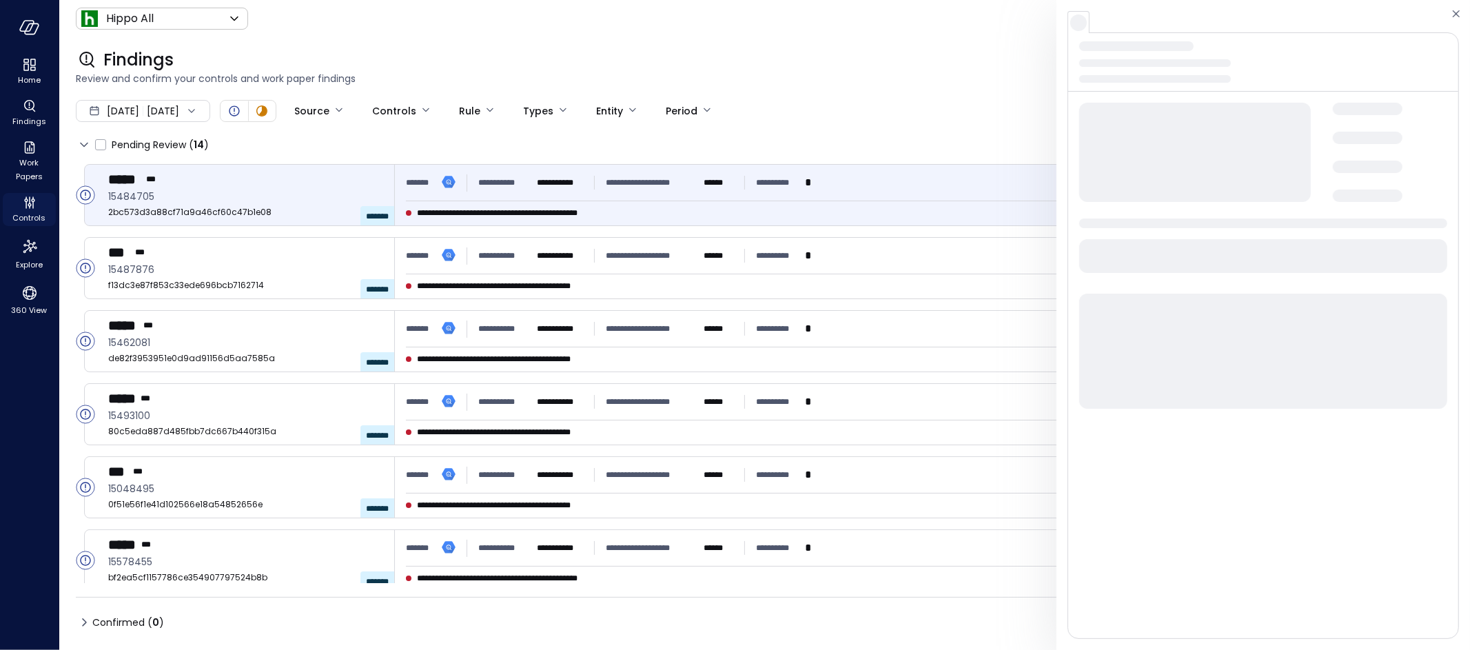 This screenshot has height=650, width=1470. Describe the element at coordinates (29, 300) in the screenshot. I see `div: 360 View` at that location.